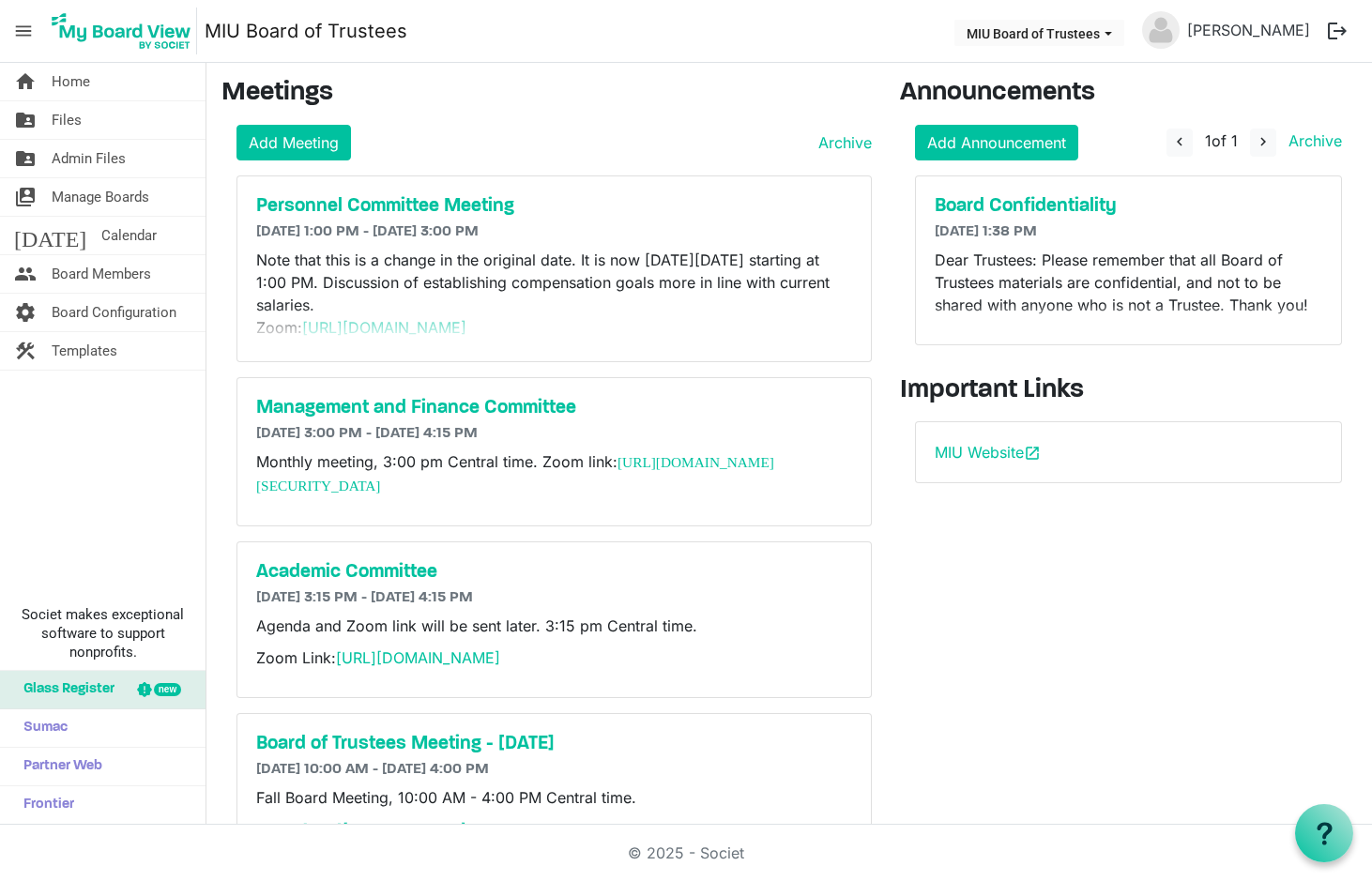  Describe the element at coordinates (294, 143) in the screenshot. I see `a: Add Meeting` at that location.